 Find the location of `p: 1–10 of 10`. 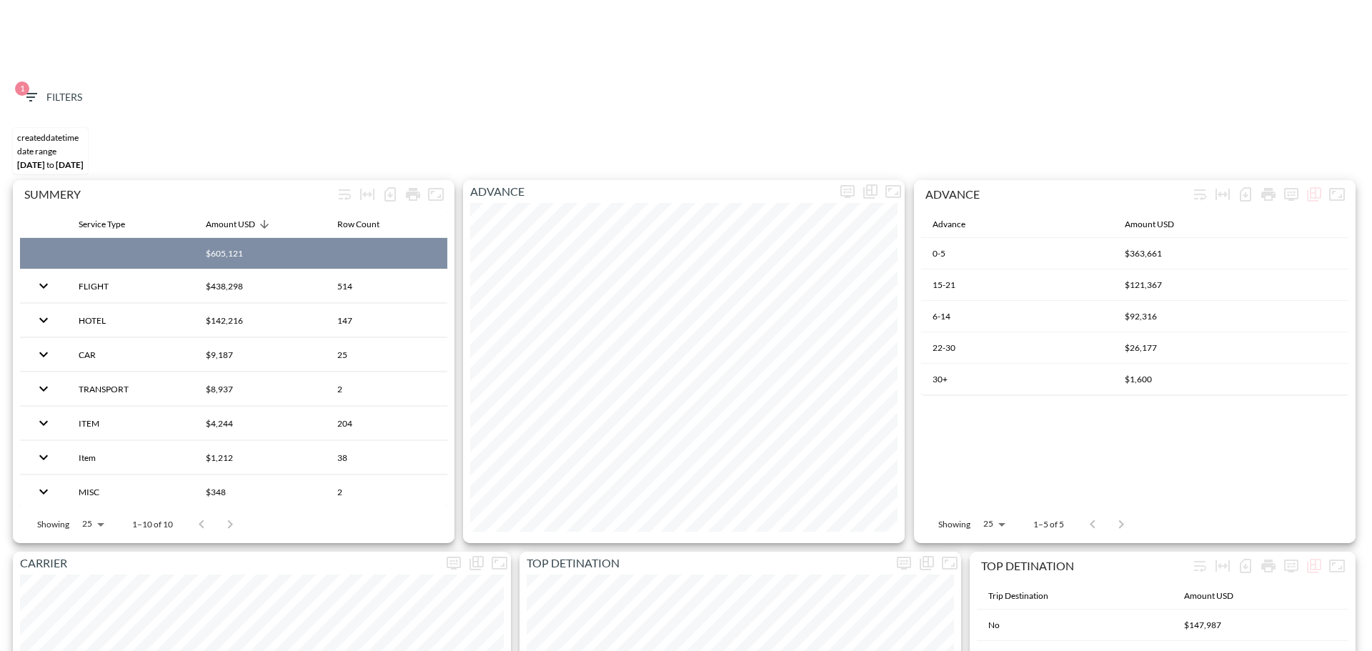

p: 1–10 of 10 is located at coordinates (152, 524).